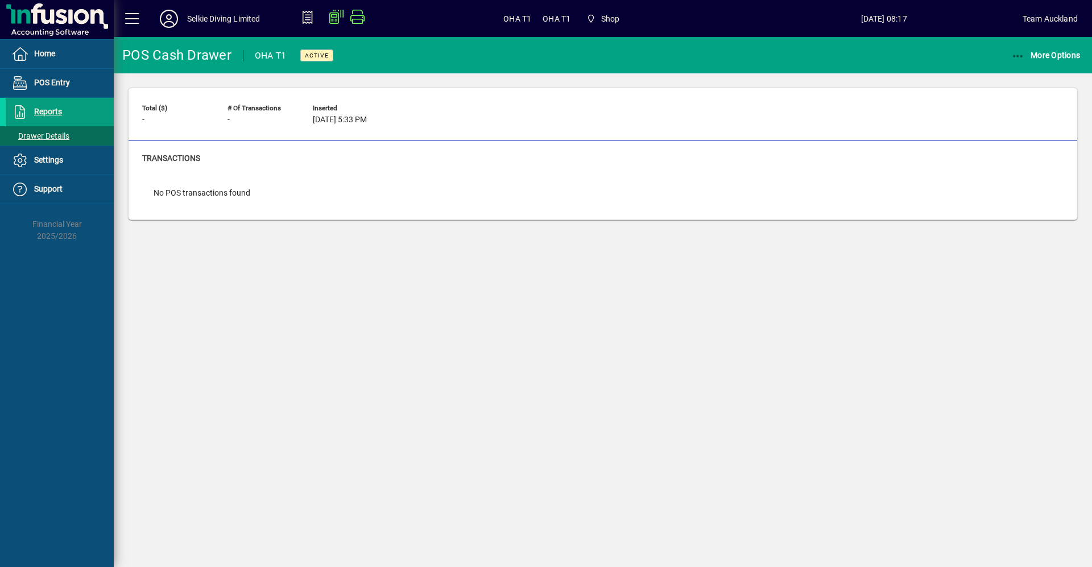  Describe the element at coordinates (202, 193) in the screenshot. I see `div: No POS transactions found` at that location.